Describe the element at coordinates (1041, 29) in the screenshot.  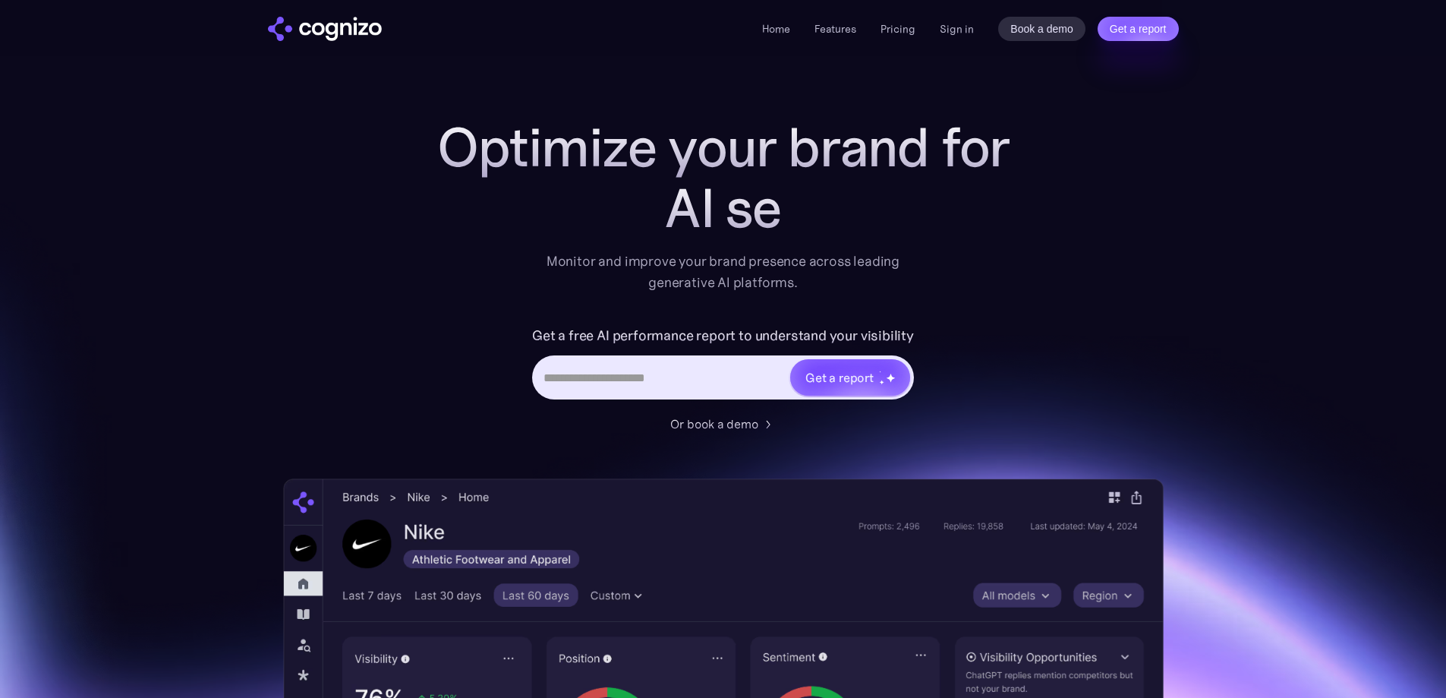
I see `a: Book a demo` at that location.